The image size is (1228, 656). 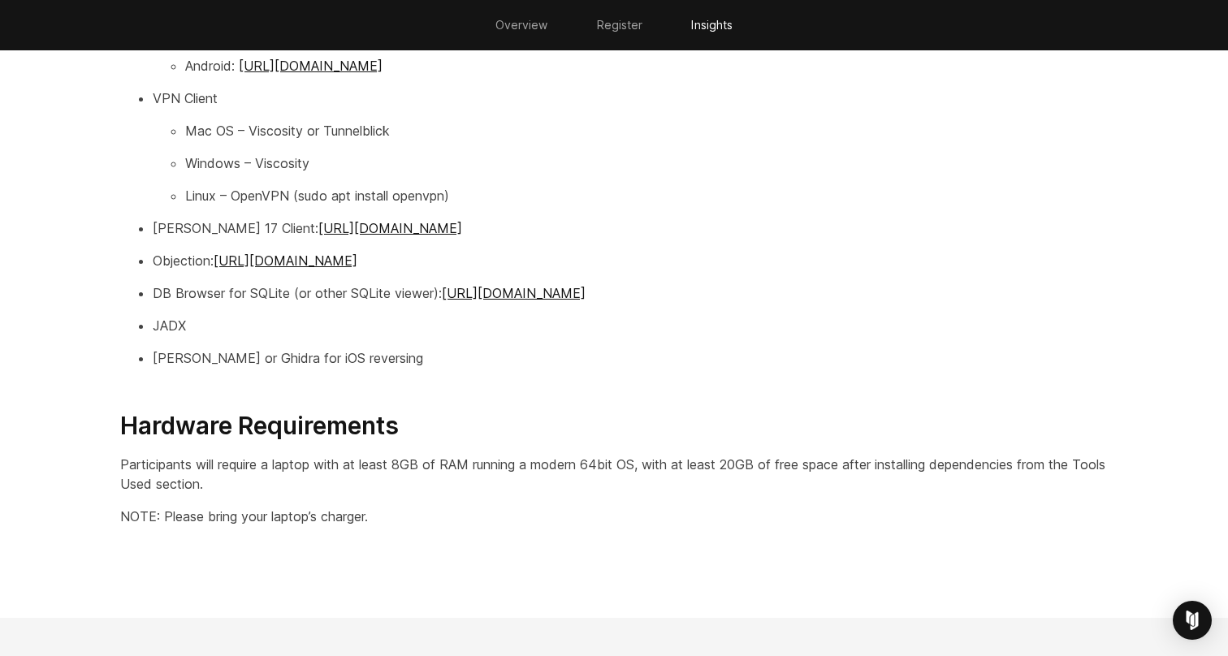 What do you see at coordinates (646, 131) in the screenshot?
I see `p: Mac OS – Viscosity or Tunnelblick` at bounding box center [646, 131].